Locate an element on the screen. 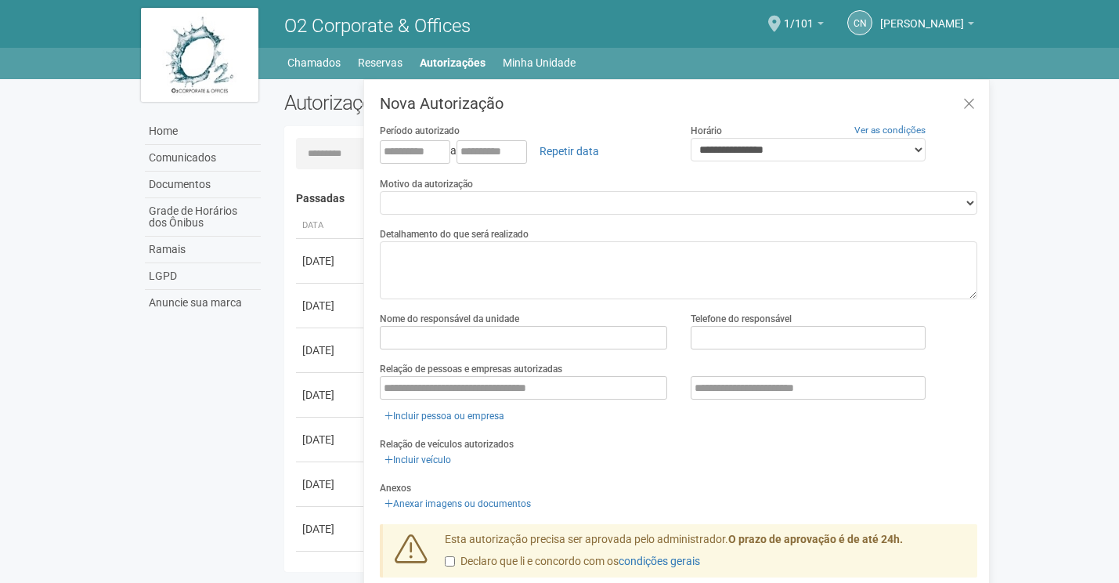 Image resolution: width=1119 pixels, height=583 pixels. label: Horário is located at coordinates (707, 131).